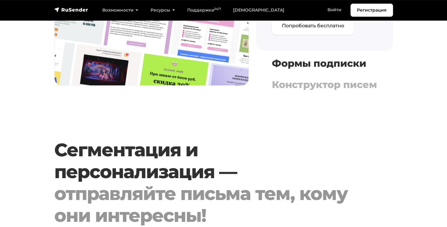 This screenshot has height=227, width=447. Describe the element at coordinates (209, 204) in the screenshot. I see `div: отправляйте письма тем, кому они интересны!` at that location.